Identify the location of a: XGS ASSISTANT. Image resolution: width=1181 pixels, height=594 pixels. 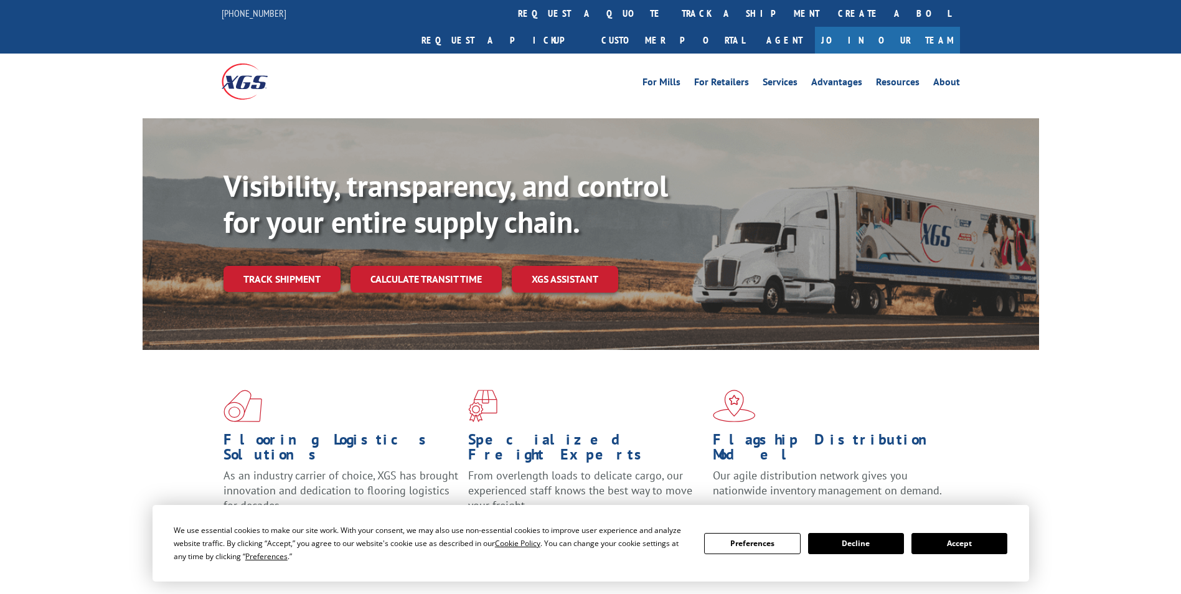
(565, 279).